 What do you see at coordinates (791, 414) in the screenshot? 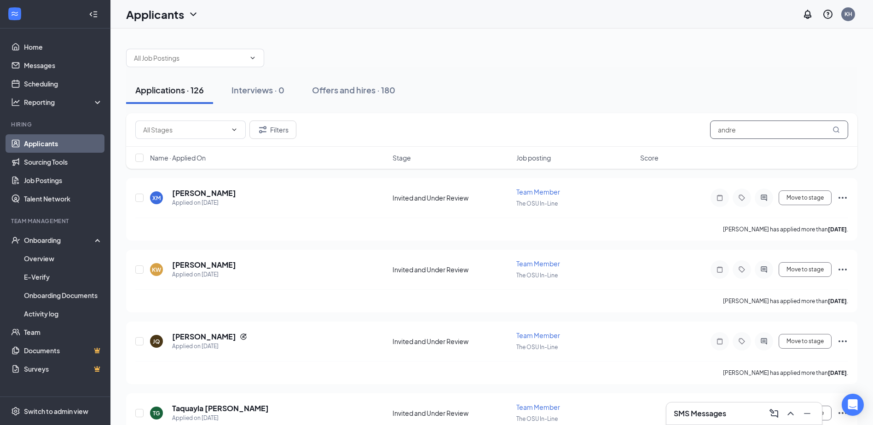
I see `button: ChevronUp` at bounding box center [791, 414].